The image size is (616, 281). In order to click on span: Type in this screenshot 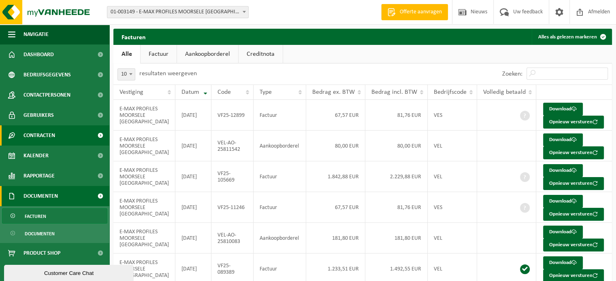, I will do `click(266, 92)`.